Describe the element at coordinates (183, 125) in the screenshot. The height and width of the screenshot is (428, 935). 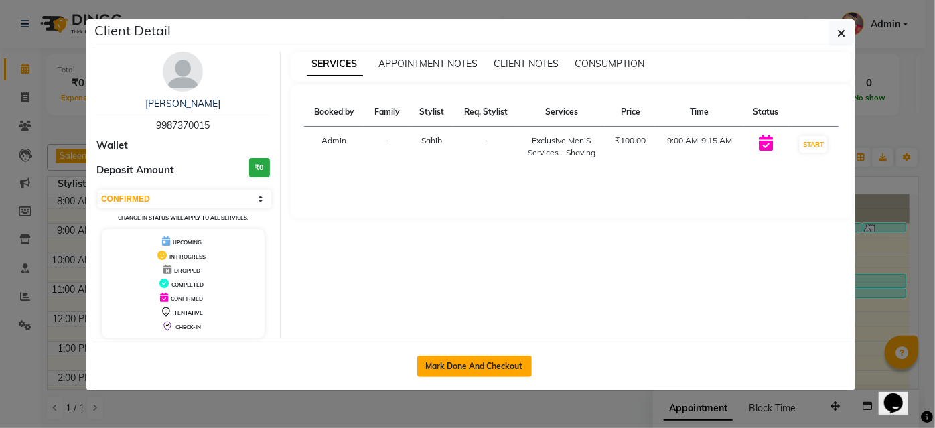
I see `span: 9987370015` at that location.